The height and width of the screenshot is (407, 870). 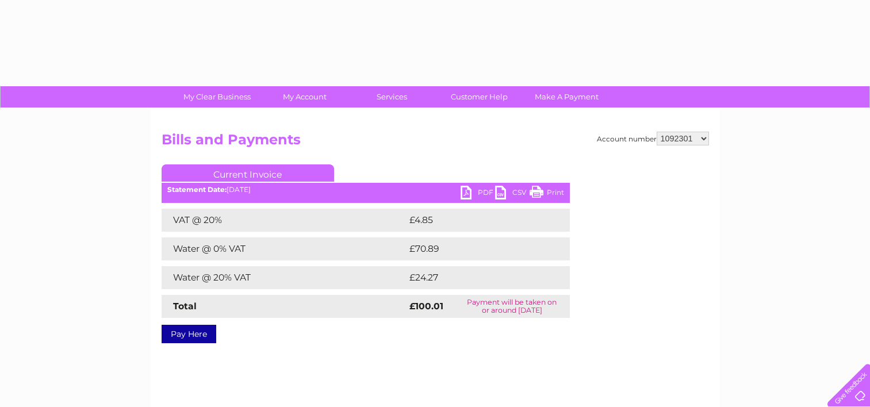 I want to click on a: CSV, so click(x=512, y=194).